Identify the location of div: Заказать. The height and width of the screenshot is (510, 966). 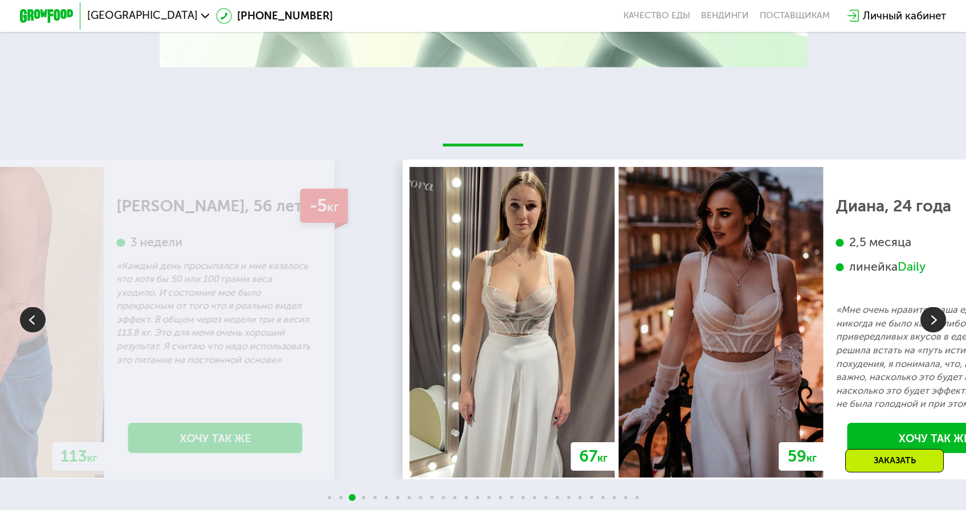
(894, 461).